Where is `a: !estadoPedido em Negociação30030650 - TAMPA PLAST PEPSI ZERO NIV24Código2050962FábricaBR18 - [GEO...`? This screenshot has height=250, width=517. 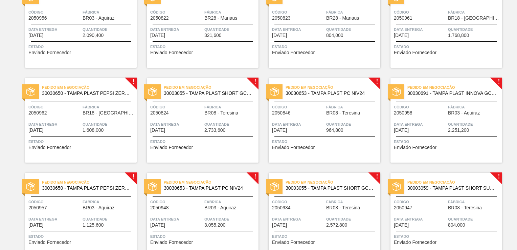 a: !estadoPedido em Negociação30030650 - TAMPA PLAST PEPSI ZERO NIV24Código2050962FábricaBR18 - [GEO... is located at coordinates (76, 120).